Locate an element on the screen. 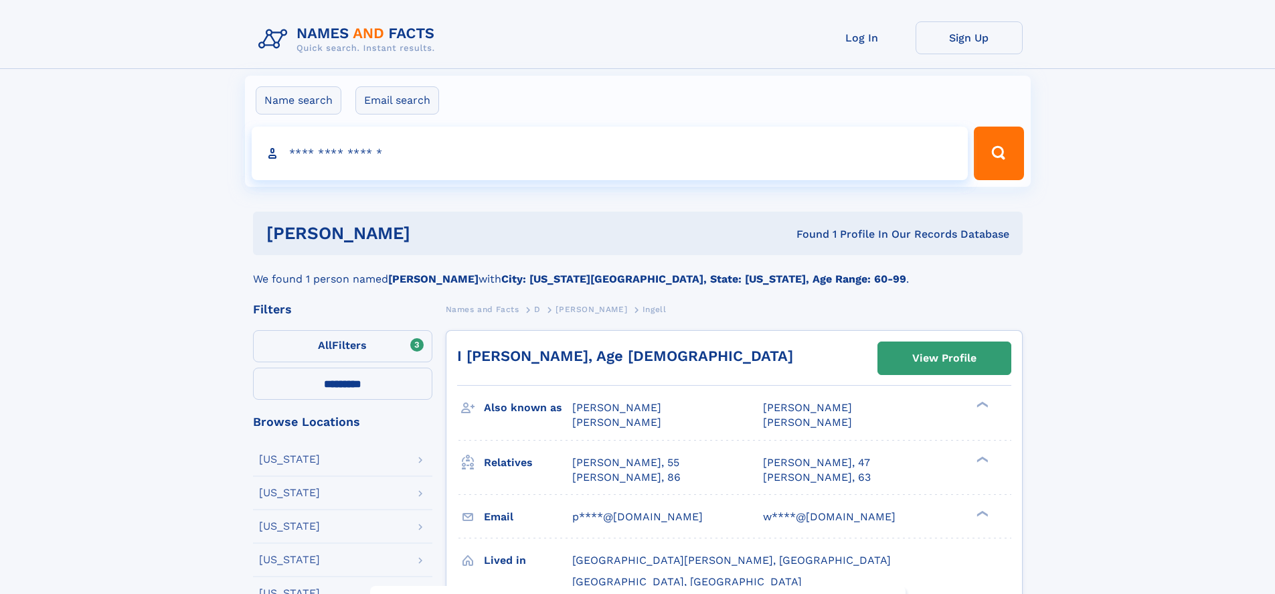  a: Log In is located at coordinates (862, 37).